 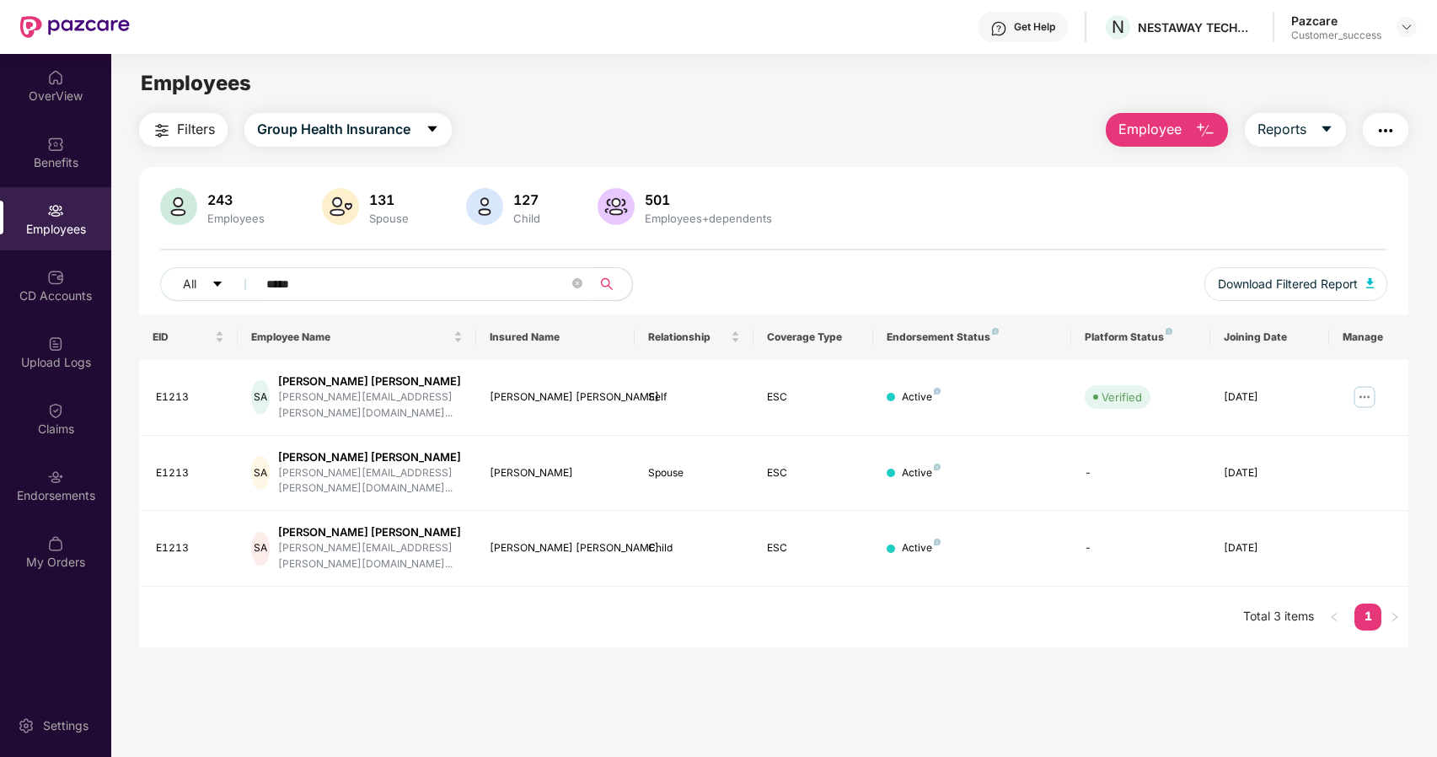 I want to click on button: search, so click(x=612, y=284).